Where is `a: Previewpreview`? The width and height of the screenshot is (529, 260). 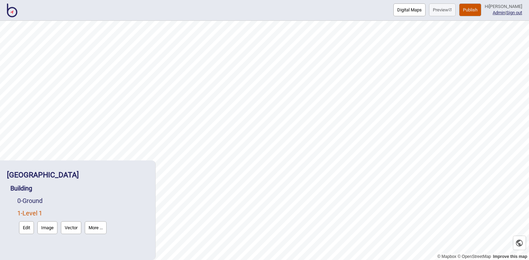 a: Previewpreview is located at coordinates (442, 10).